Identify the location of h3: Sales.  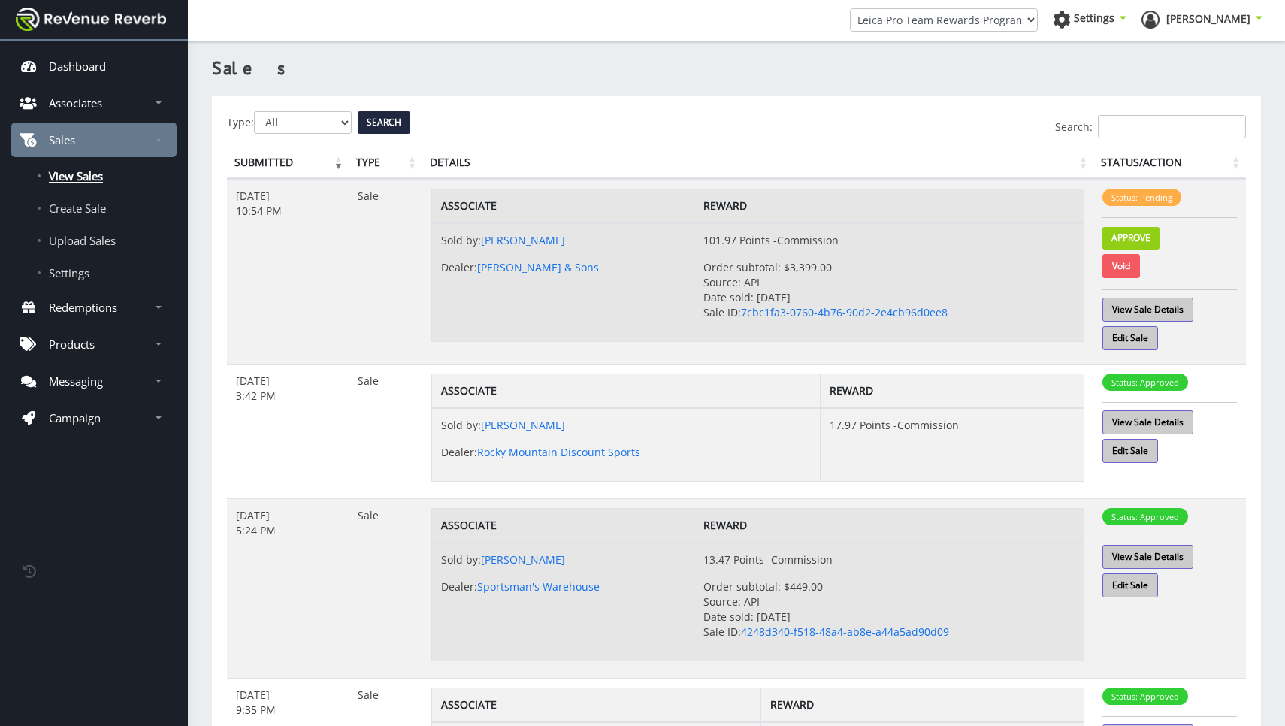
(736, 68).